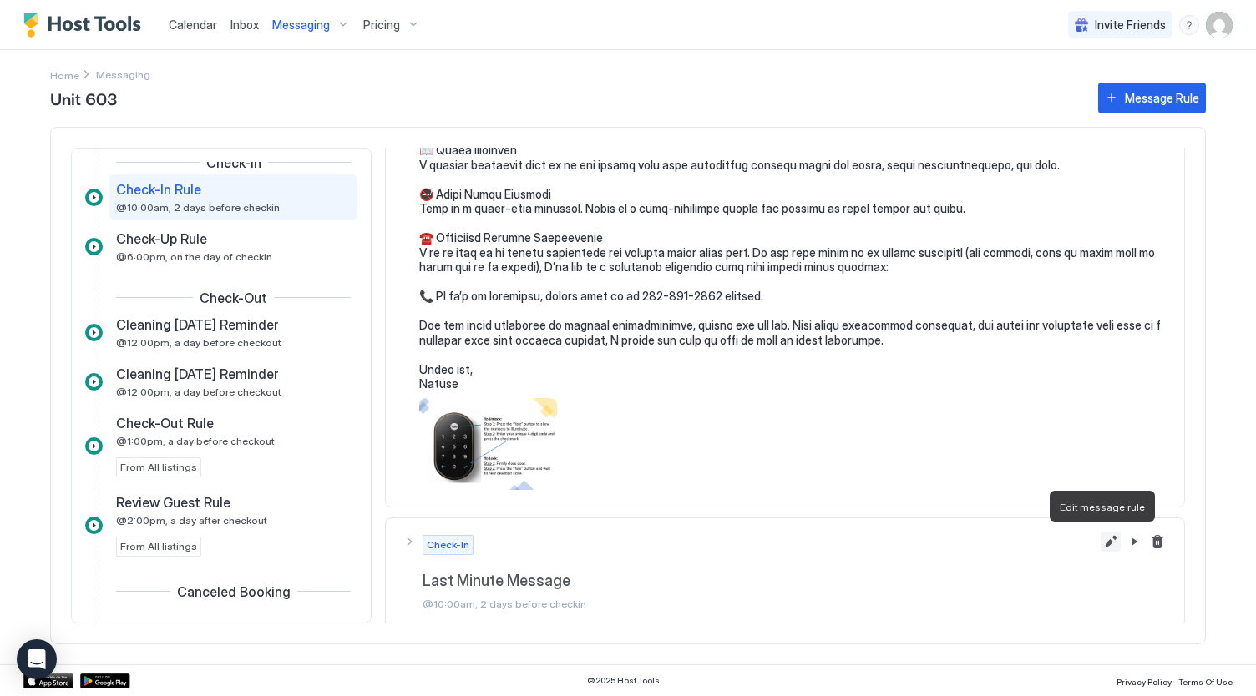  I want to click on span: Check-Out, so click(233, 298).